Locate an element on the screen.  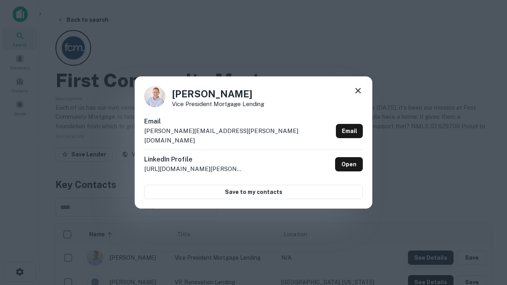
img: 1520878720083 is located at coordinates (155, 97).